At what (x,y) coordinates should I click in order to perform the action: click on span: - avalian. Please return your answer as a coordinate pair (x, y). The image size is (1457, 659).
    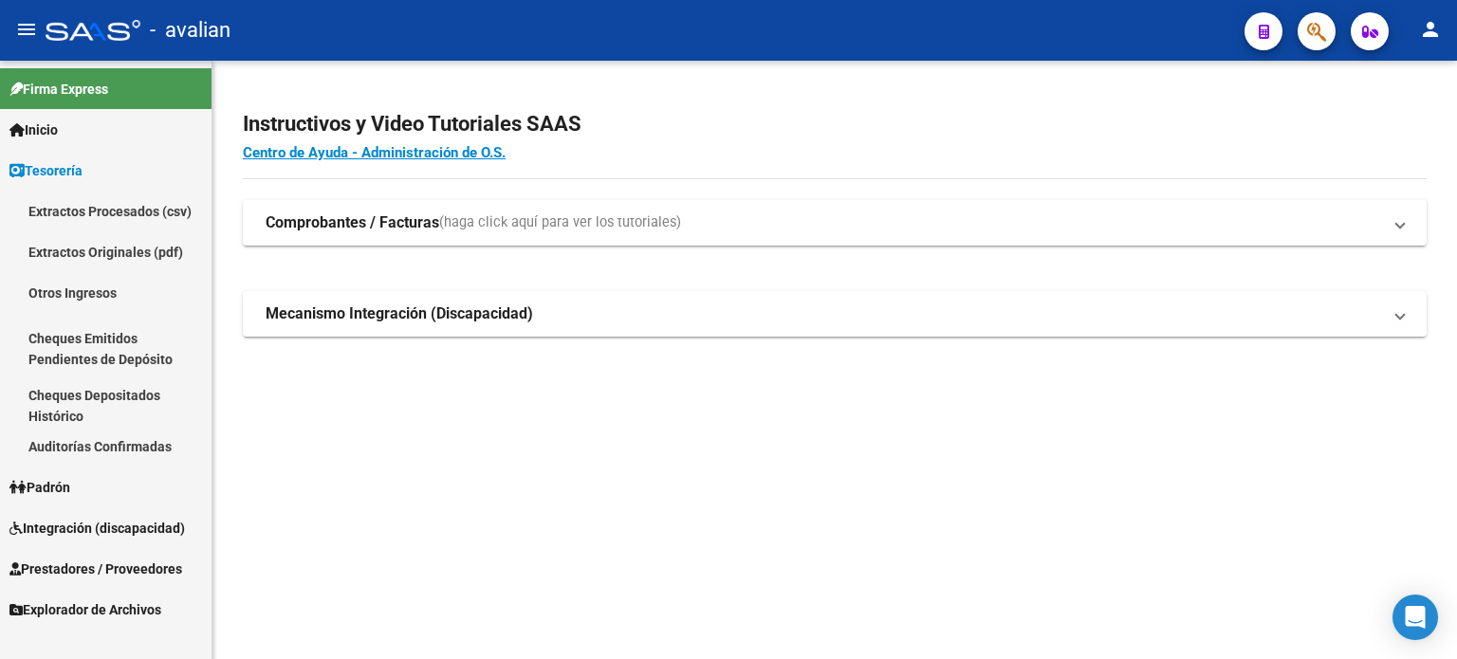
    Looking at the image, I should click on (190, 30).